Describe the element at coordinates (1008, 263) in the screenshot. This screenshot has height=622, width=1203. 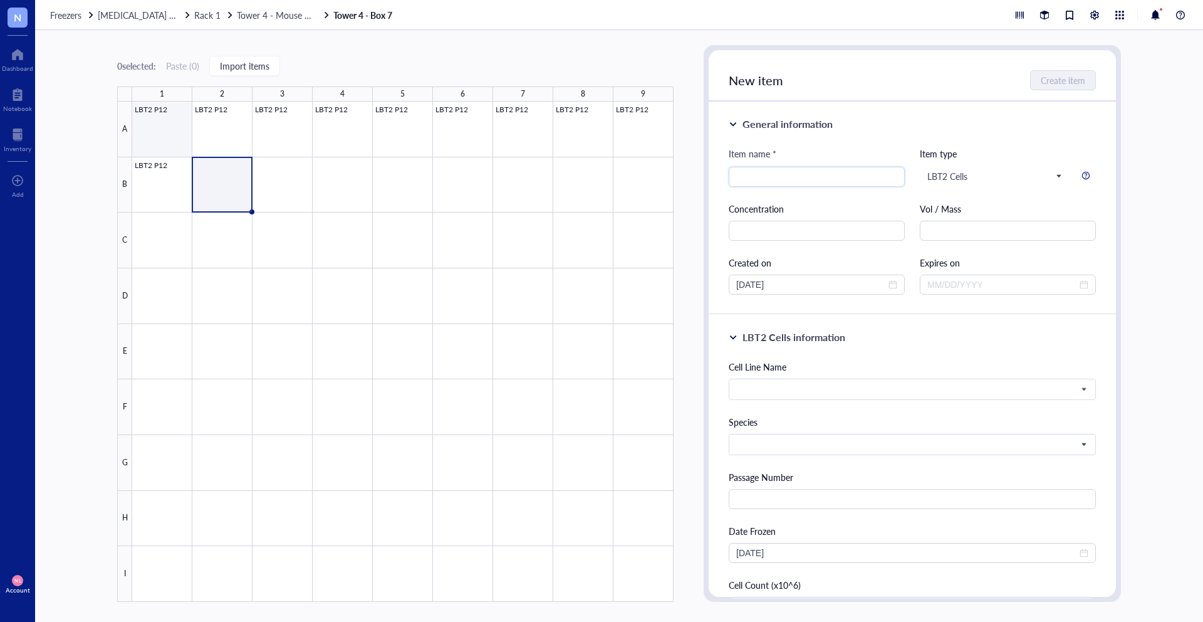
I see `div: Expires on` at that location.